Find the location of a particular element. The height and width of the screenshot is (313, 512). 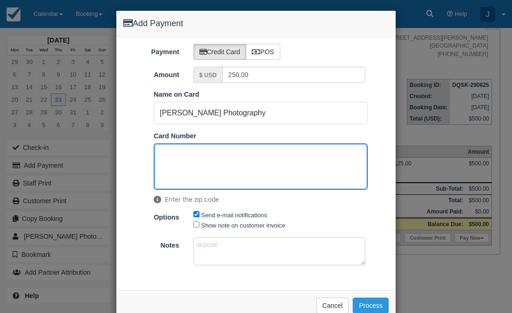

small: $ USD is located at coordinates (208, 75).